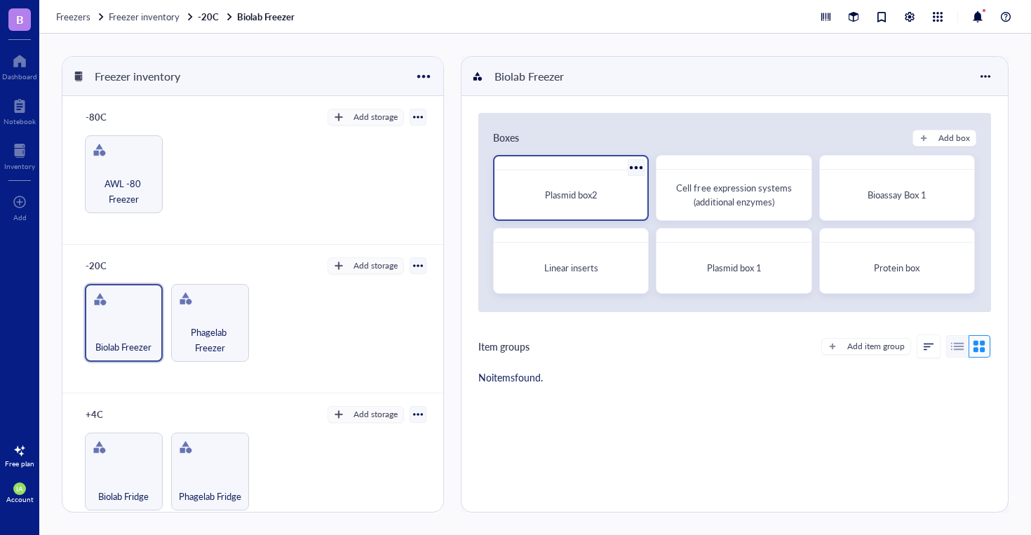 The height and width of the screenshot is (535, 1031). Describe the element at coordinates (866, 346) in the screenshot. I see `button: Add item group` at that location.